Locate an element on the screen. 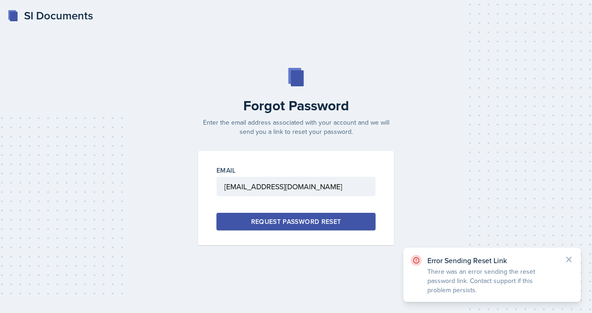 The width and height of the screenshot is (592, 313). p: There was an error sending the reset password link. Contact support if this problem persists. is located at coordinates (492, 281).